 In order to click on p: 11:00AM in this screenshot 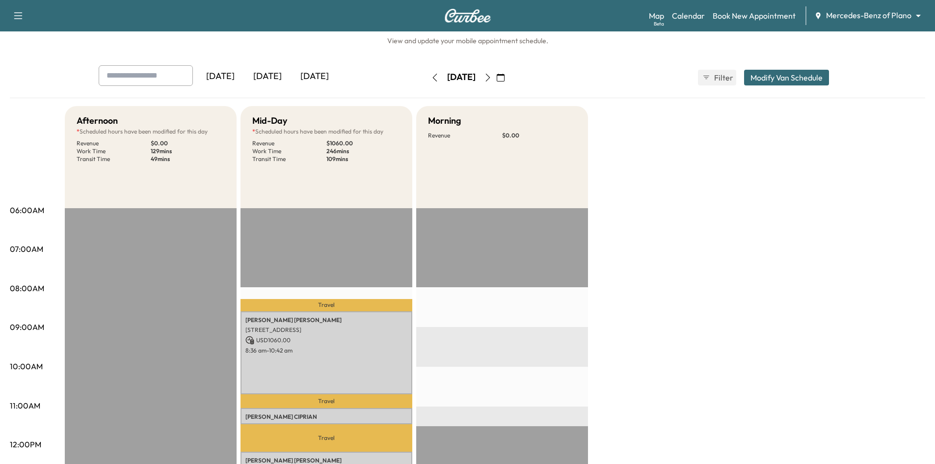, I will do `click(25, 406)`.